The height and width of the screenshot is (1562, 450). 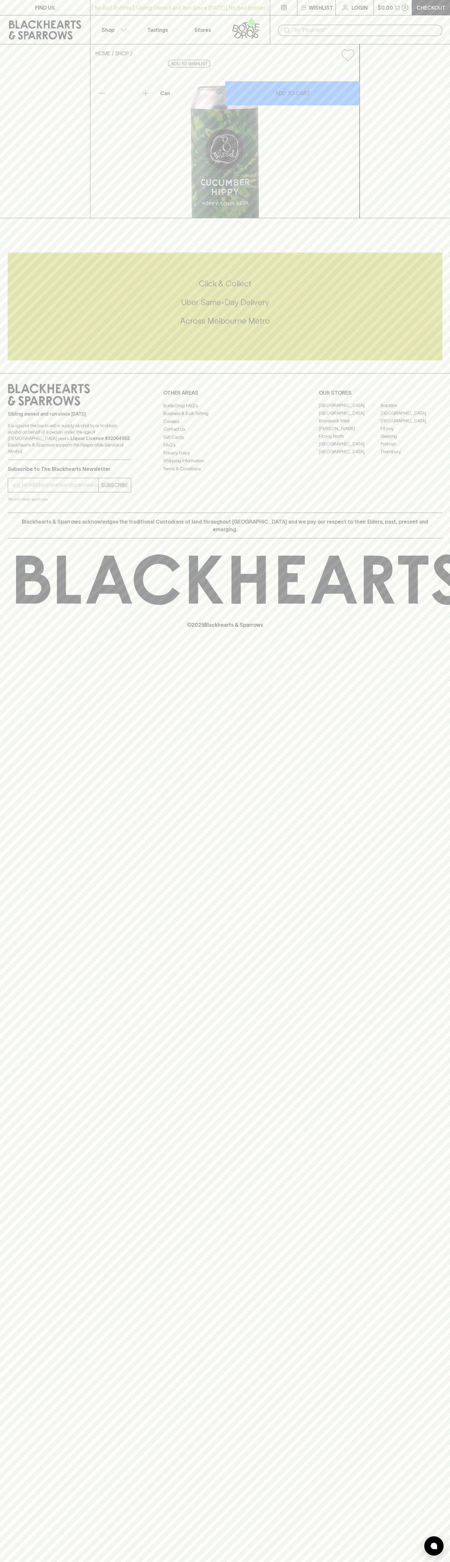 What do you see at coordinates (292, 93) in the screenshot?
I see `button: ADD TO CART` at bounding box center [292, 93].